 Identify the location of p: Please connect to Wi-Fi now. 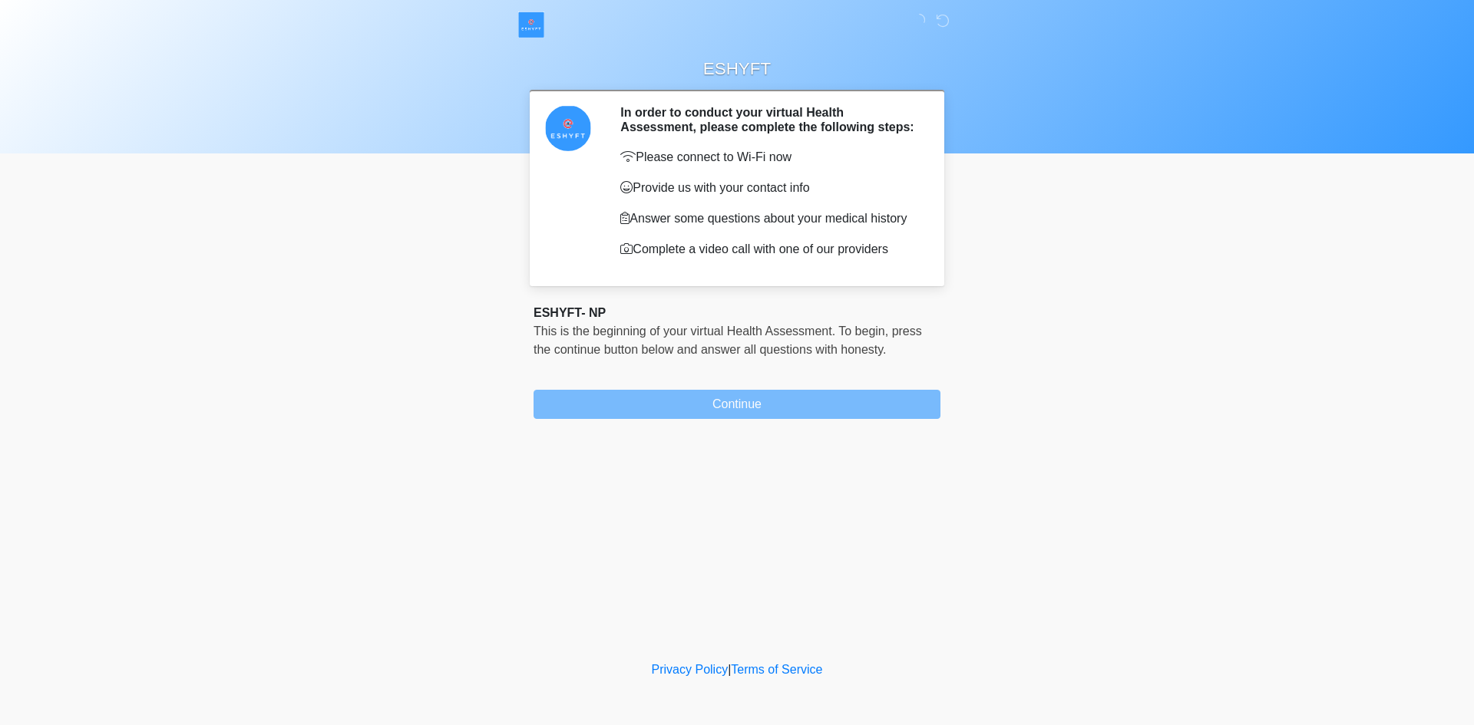
(768, 157).